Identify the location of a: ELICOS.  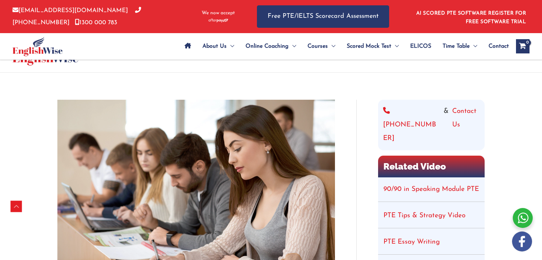
(420, 46).